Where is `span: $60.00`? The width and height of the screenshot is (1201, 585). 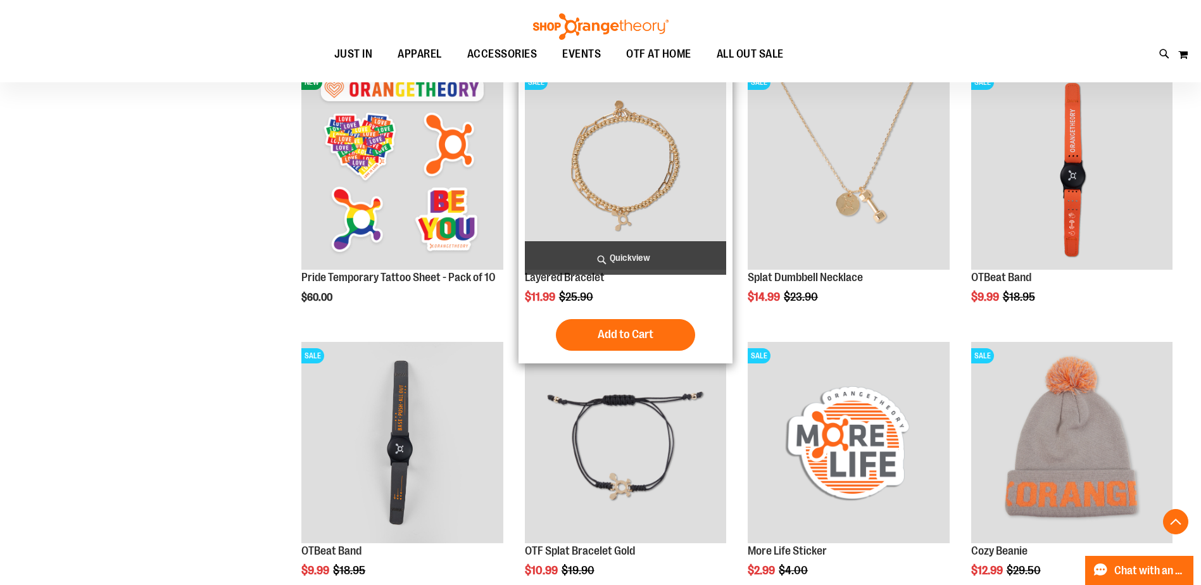
span: $60.00 is located at coordinates (318, 298).